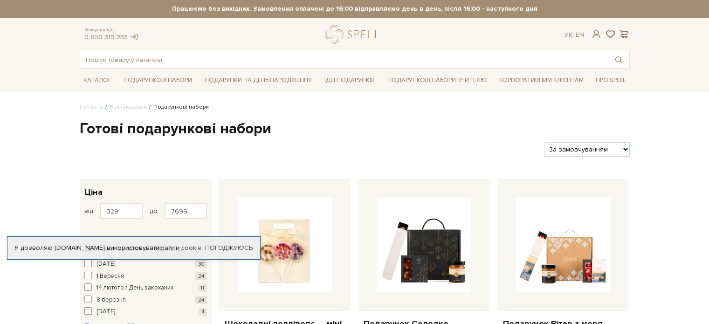 Image resolution: width=709 pixels, height=324 pixels. Describe the element at coordinates (229, 248) in the screenshot. I see `a: Погоджуюсь` at that location.